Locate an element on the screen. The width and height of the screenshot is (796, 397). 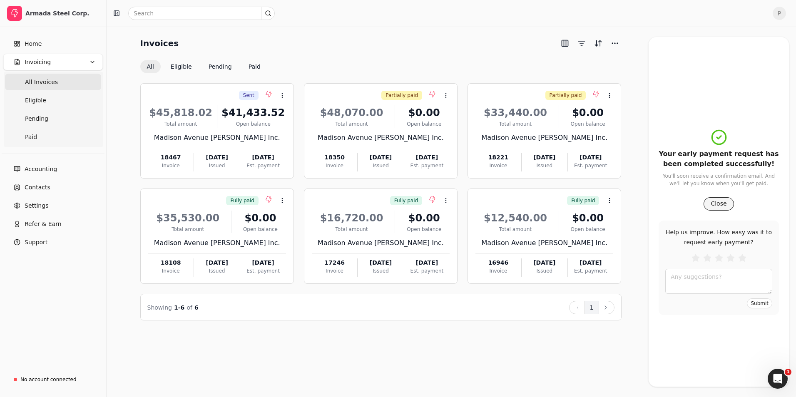
div: $35,530.00 is located at coordinates (188, 218).